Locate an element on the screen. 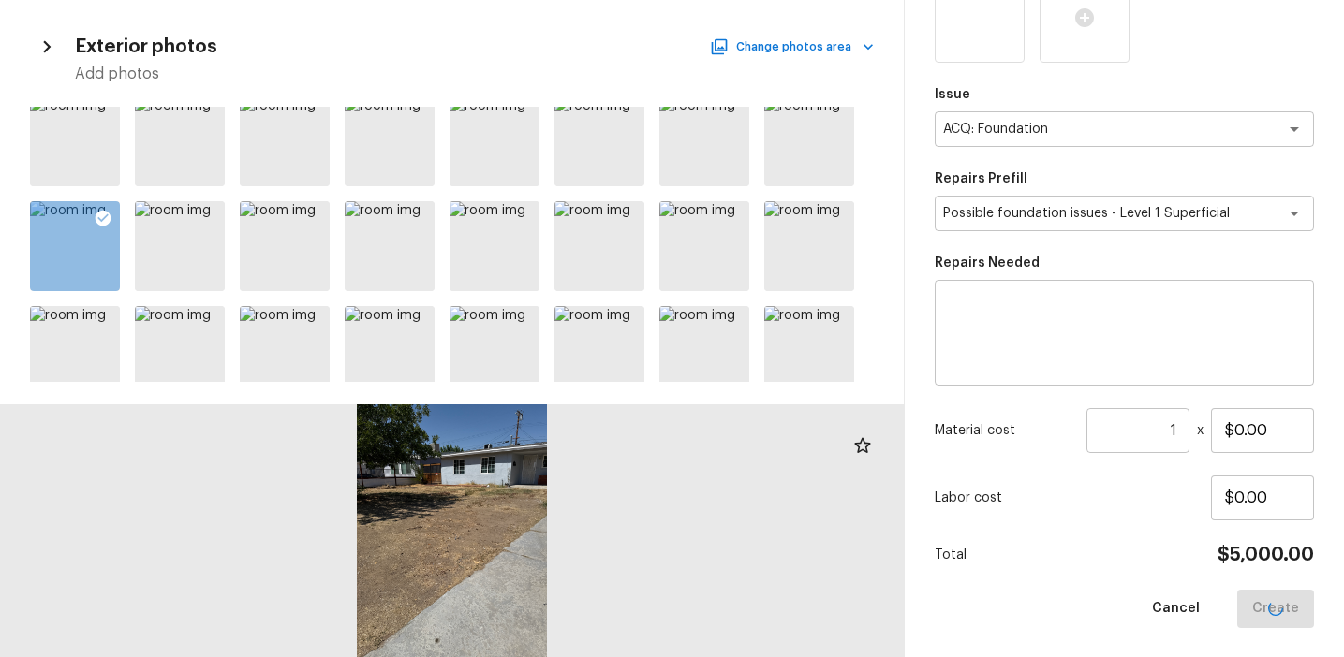 This screenshot has width=1344, height=657. p: Labor cost is located at coordinates (1072, 498).